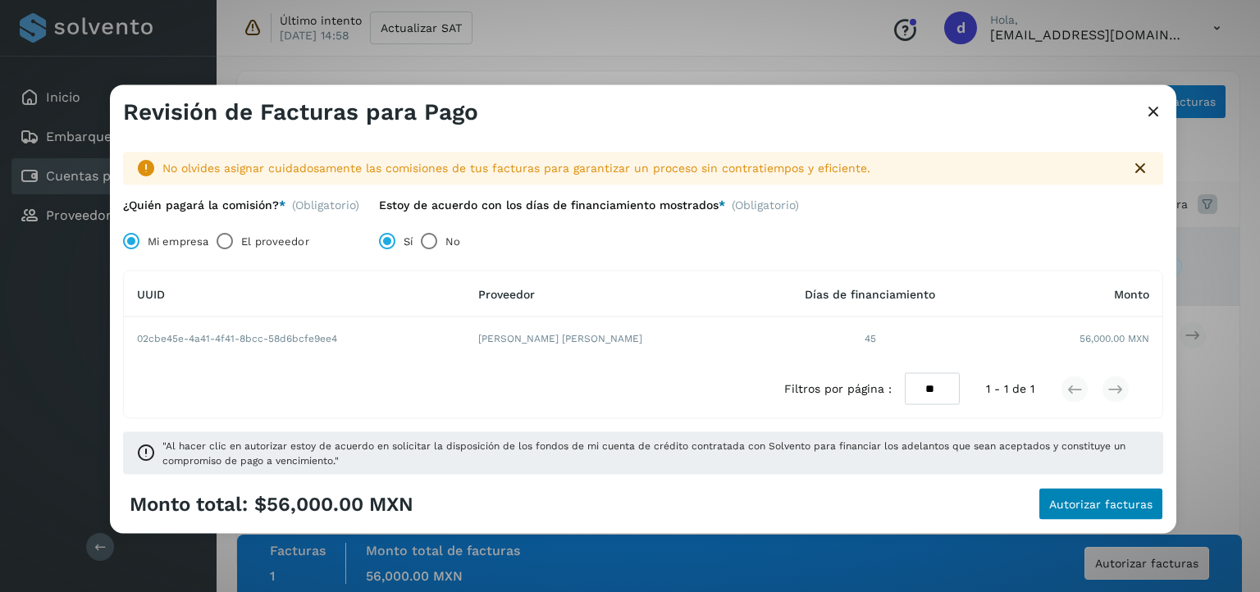  I want to click on span: Días de financiamiento, so click(869, 294).